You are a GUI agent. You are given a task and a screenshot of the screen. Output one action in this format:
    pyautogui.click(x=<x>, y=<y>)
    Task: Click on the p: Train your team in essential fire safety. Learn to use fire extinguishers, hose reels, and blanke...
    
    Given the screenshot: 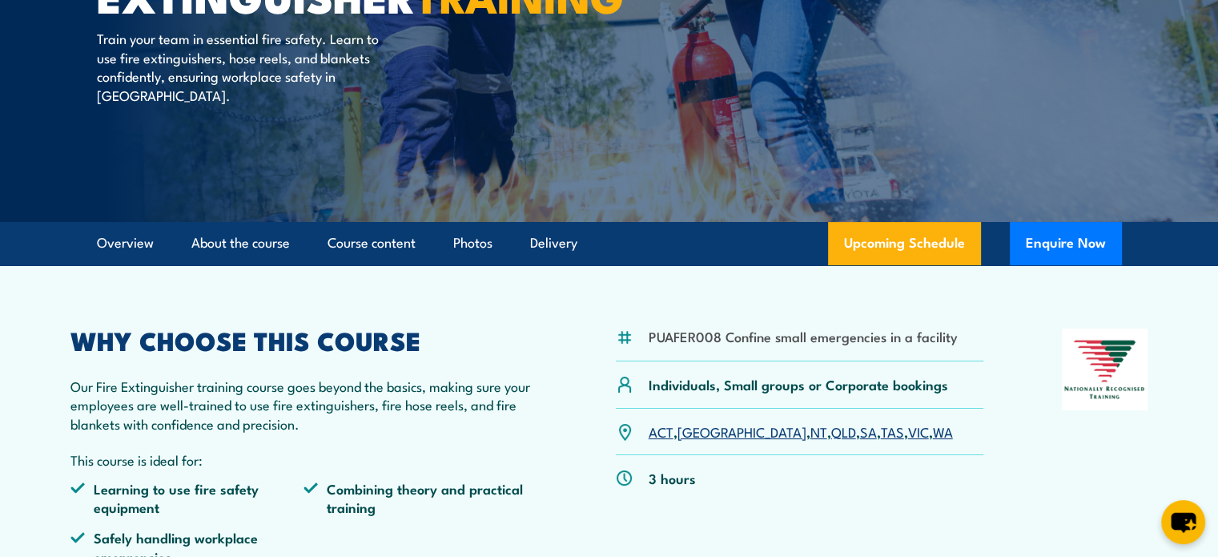 What is the action you would take?
    pyautogui.click(x=243, y=66)
    